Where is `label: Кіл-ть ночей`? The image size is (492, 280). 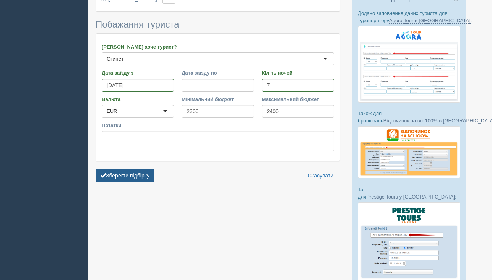
label: Кіл-ть ночей is located at coordinates (298, 73).